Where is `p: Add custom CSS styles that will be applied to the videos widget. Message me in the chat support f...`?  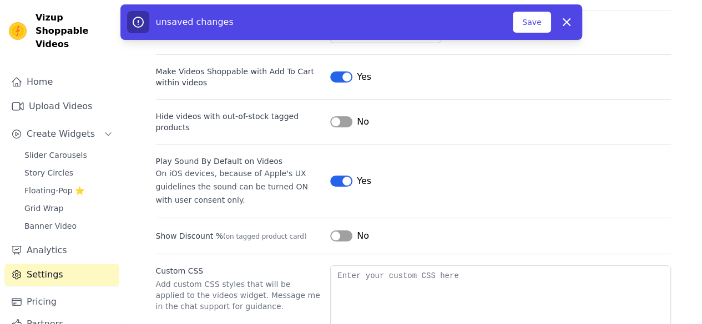
p: Add custom CSS styles that will be applied to the videos widget. Message me in the chat support f... is located at coordinates (238, 296).